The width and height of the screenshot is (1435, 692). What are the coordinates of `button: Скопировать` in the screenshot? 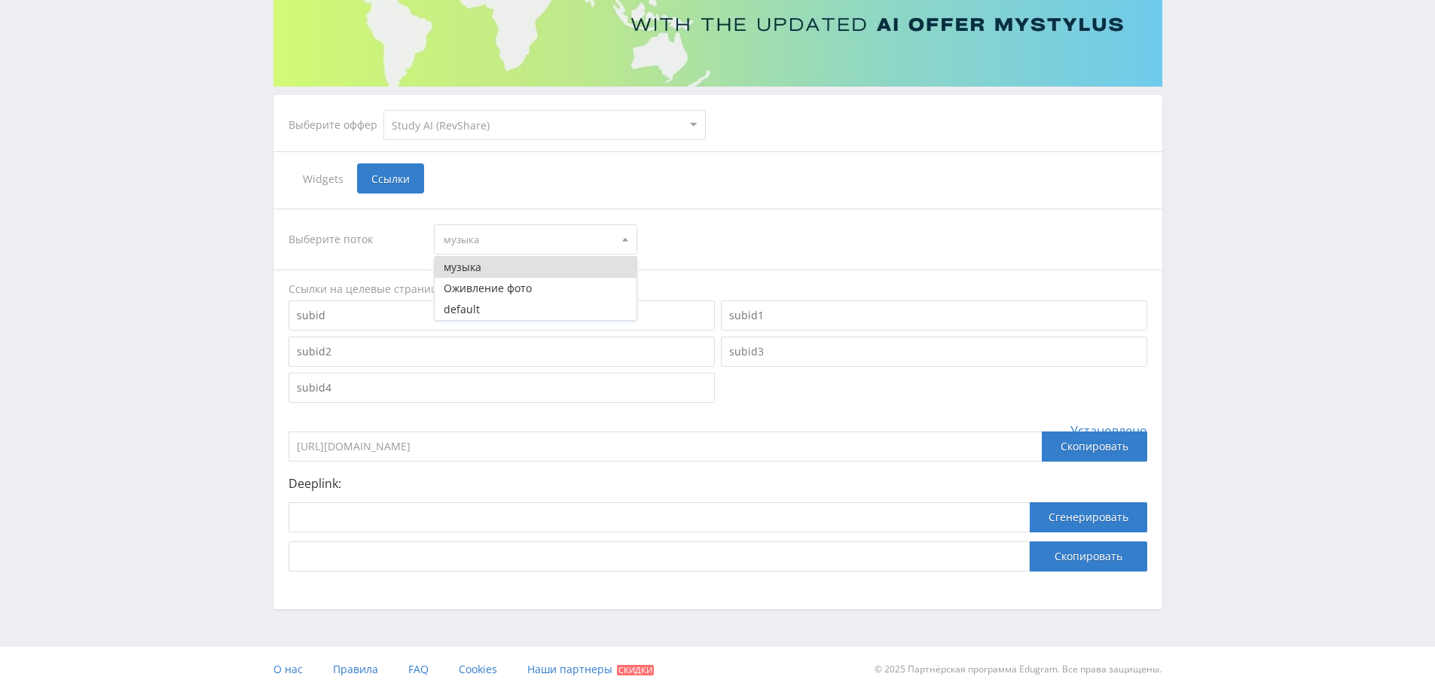 It's located at (1088, 557).